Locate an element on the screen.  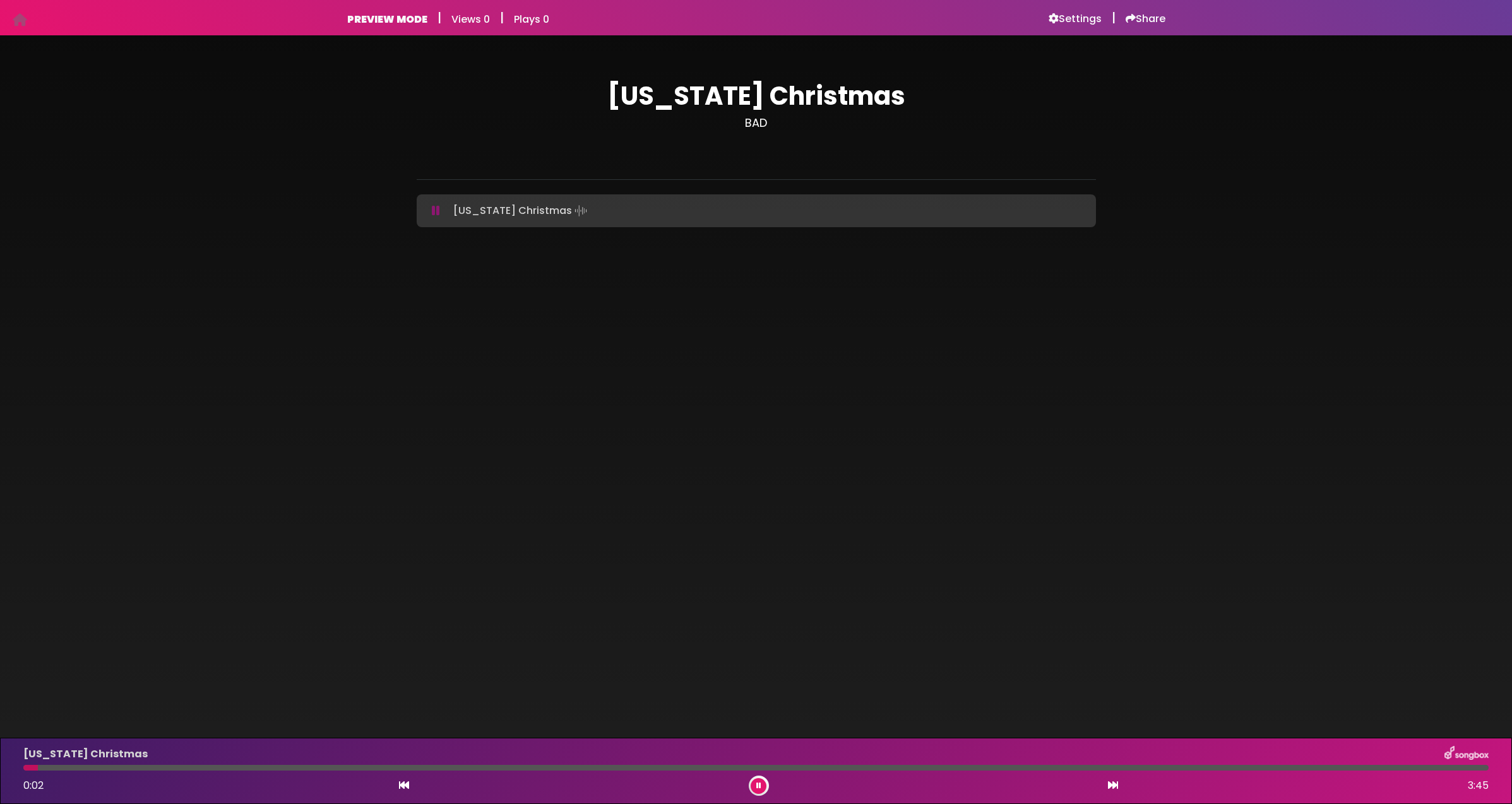
h6: Views 0 is located at coordinates (471, 19).